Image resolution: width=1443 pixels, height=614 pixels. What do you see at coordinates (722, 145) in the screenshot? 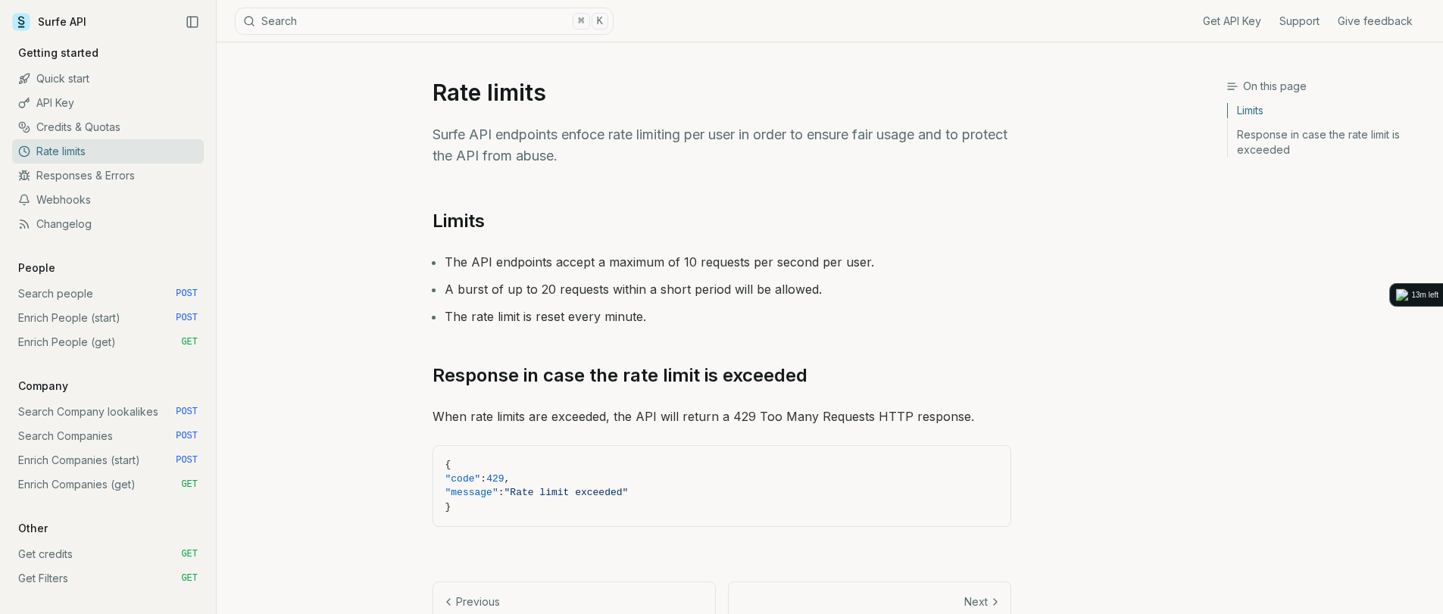
I see `p: Surfe API endpoints enfoce rate limiting per user in order to ensure fair usage and to protect th...` at bounding box center [722, 145].